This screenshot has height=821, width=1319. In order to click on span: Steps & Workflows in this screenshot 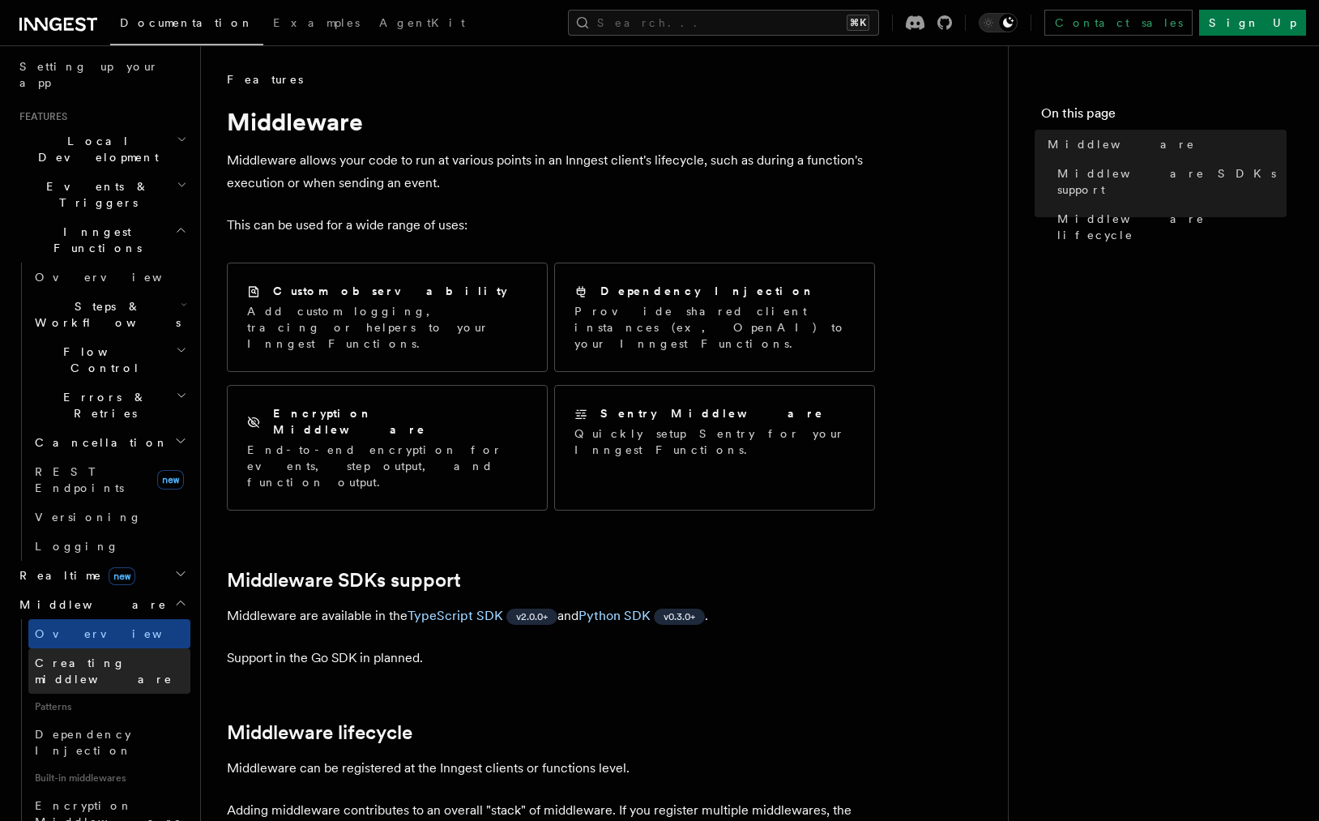, I will do `click(105, 314)`.